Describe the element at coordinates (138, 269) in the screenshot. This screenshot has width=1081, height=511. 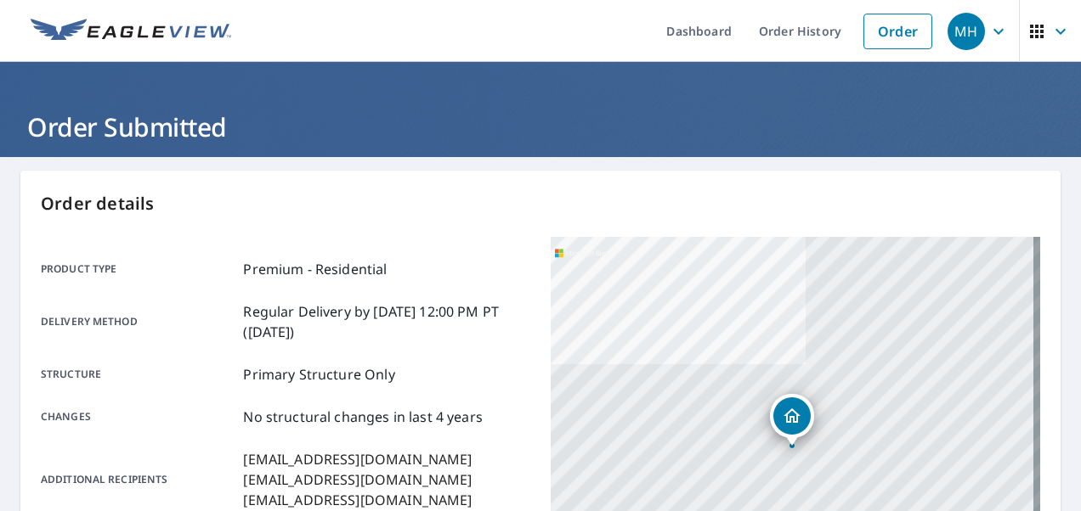
I see `p: Product type` at that location.